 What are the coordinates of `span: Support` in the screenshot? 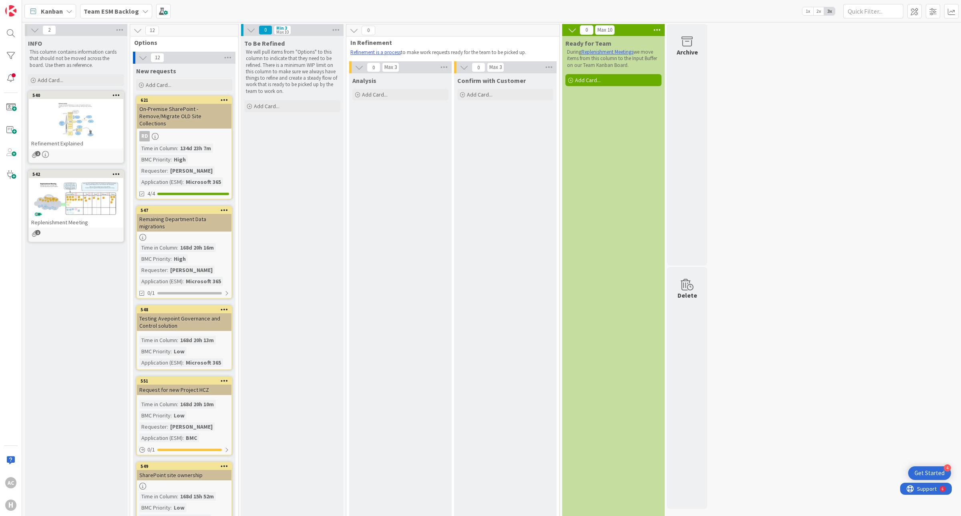 It's located at (26, 6).